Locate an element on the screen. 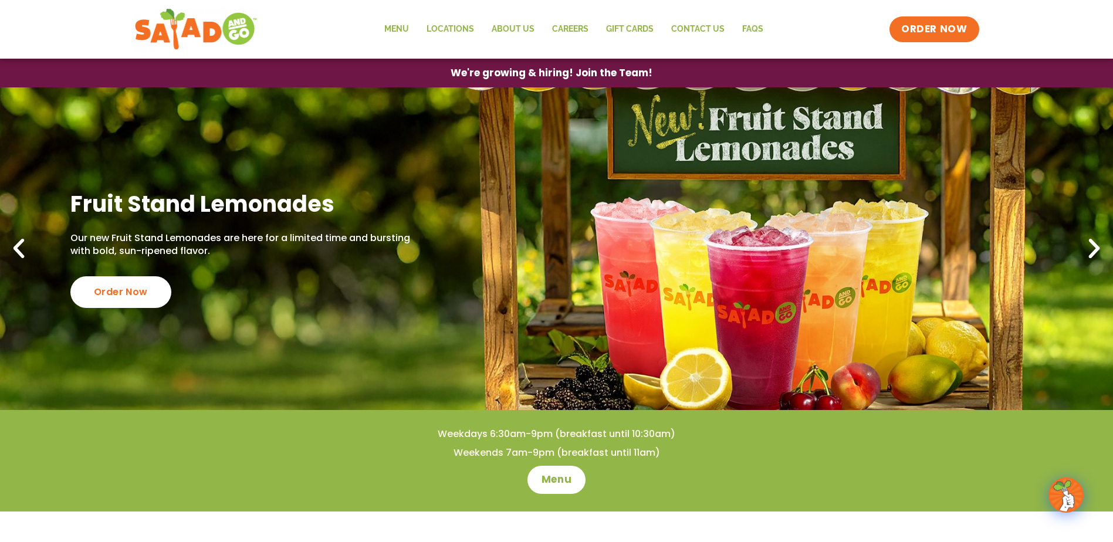 The width and height of the screenshot is (1113, 542). nav: Menu is located at coordinates (574, 29).